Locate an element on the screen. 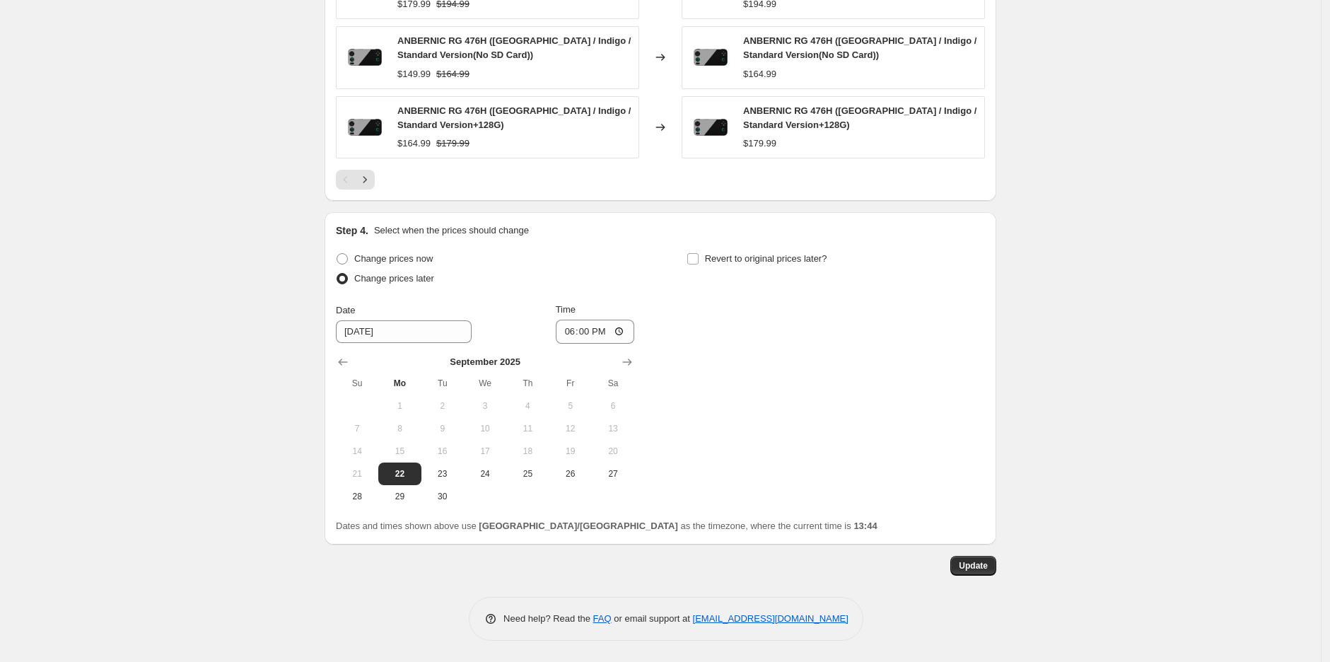 Image resolution: width=1330 pixels, height=662 pixels. span: Sa is located at coordinates (613, 383).